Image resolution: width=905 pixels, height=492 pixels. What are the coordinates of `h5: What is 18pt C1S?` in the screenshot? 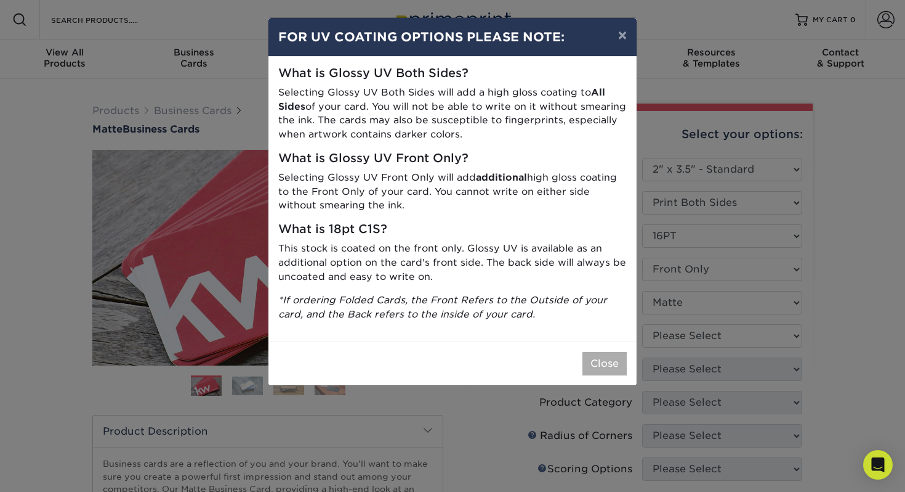 It's located at (453, 229).